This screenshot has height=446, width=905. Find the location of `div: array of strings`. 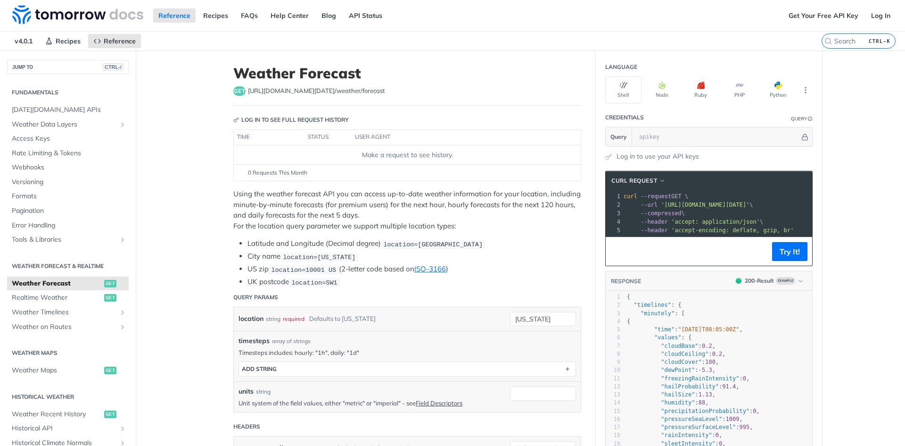

div: array of strings is located at coordinates (291, 341).